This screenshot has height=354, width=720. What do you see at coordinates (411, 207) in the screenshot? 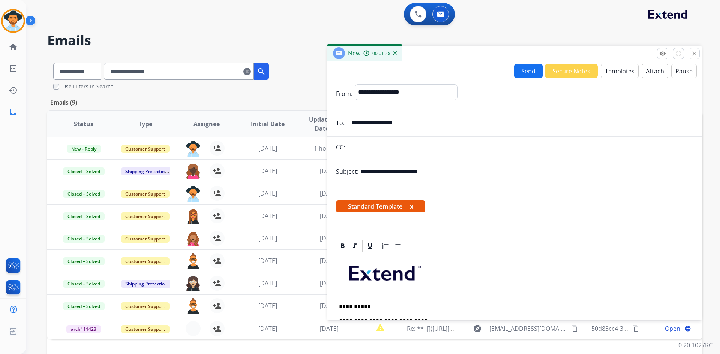
I see `button: x` at bounding box center [411, 207].